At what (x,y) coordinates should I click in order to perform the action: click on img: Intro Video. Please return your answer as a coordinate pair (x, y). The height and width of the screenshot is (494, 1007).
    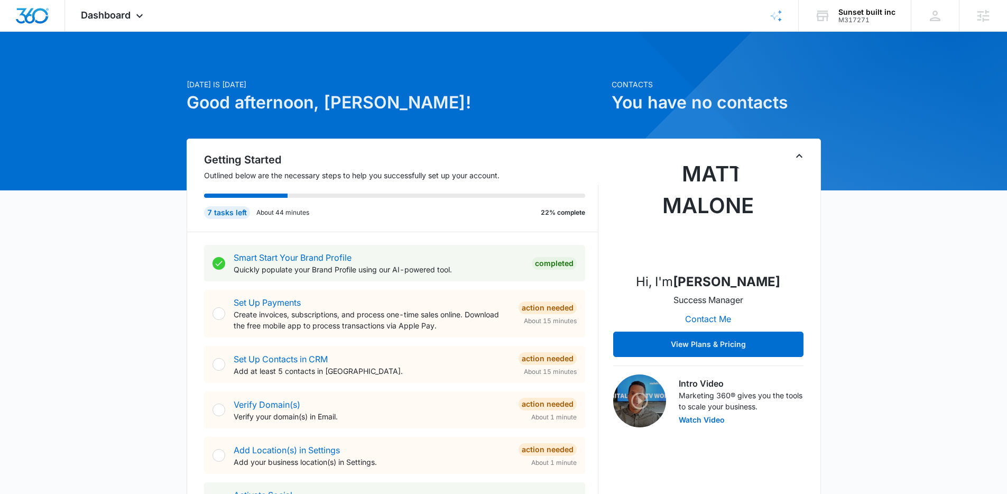
    Looking at the image, I should click on (640, 401).